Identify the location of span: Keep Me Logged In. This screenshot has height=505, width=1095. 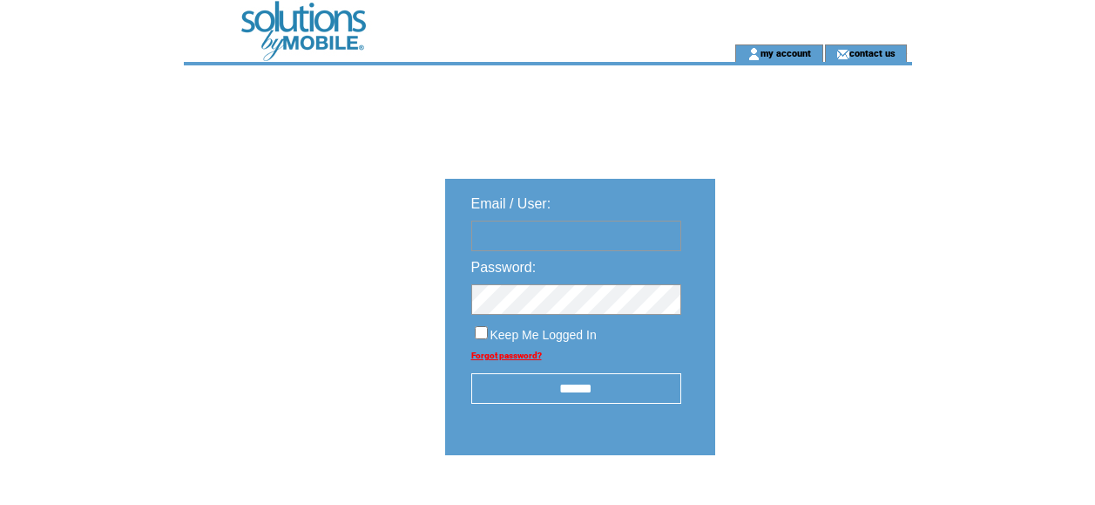
(544, 335).